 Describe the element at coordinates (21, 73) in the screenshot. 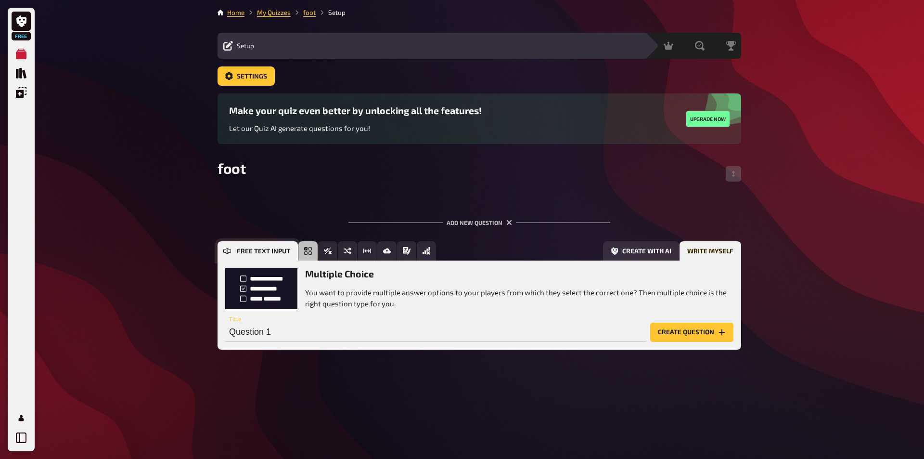

I see `a: Quiz Library` at that location.